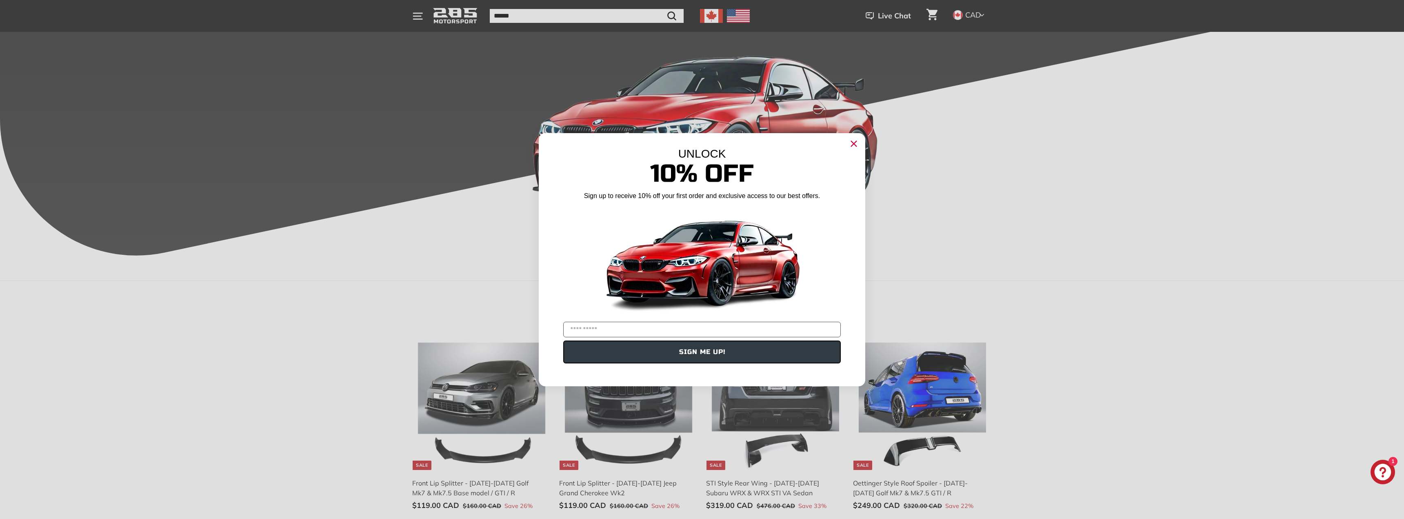  I want to click on span: Sign up to receive 10% off your first order and exclusive access to our best offers., so click(702, 196).